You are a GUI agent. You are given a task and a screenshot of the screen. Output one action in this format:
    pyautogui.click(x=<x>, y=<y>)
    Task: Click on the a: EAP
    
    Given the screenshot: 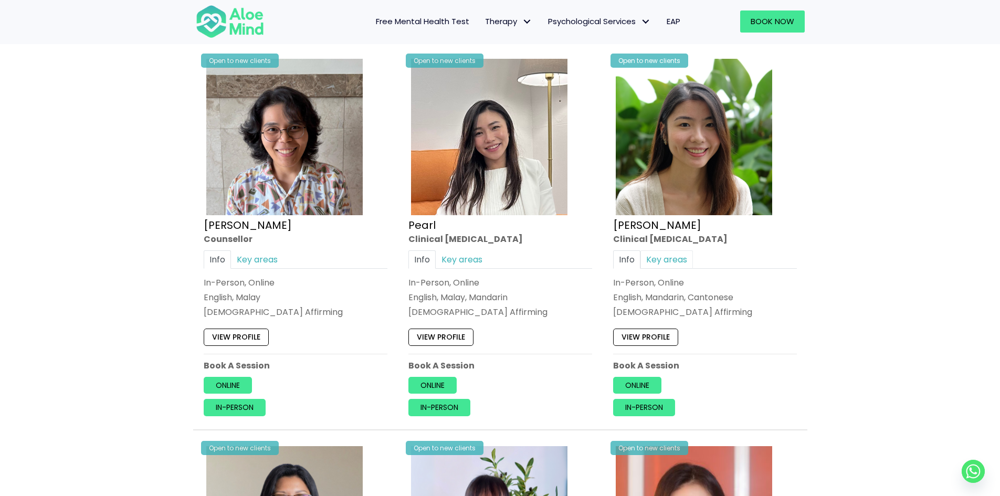 What is the action you would take?
    pyautogui.click(x=673, y=22)
    